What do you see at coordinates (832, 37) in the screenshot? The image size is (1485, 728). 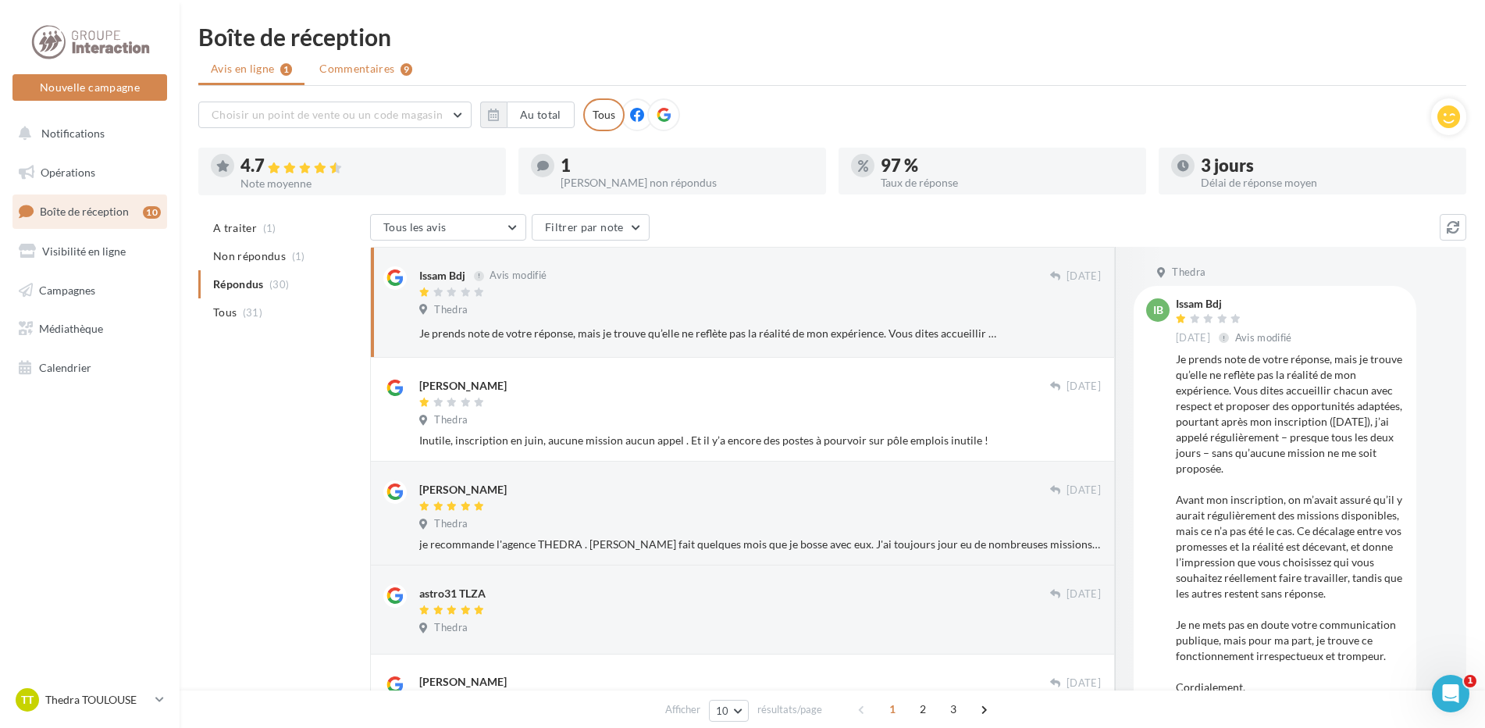 I see `div: Boîte de réception` at bounding box center [832, 37].